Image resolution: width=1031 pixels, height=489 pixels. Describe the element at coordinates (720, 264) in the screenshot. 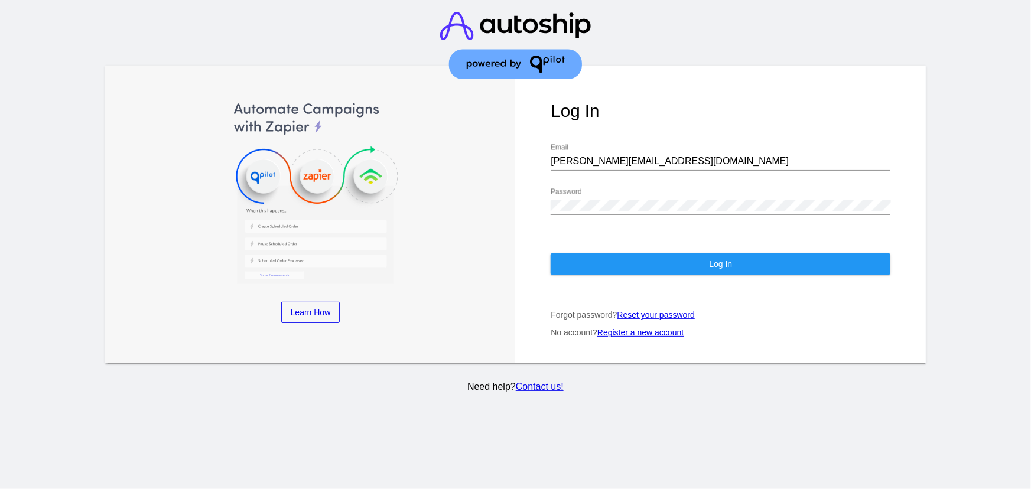

I see `span: Log In` at that location.